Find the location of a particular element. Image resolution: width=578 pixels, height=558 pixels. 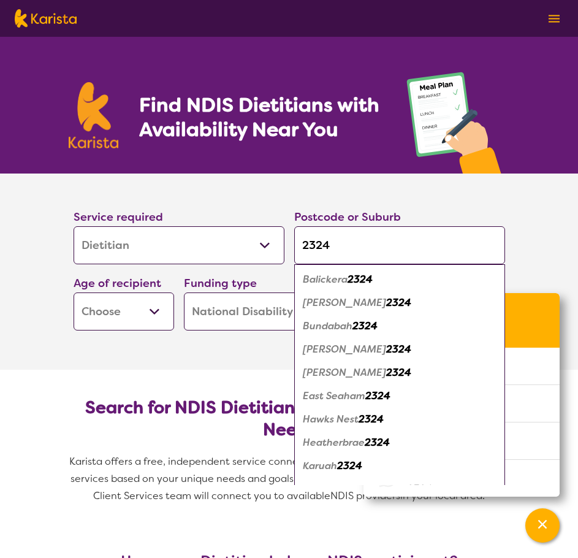

h2: Search for NDIS Dietitians by Location & Specific Needs is located at coordinates (289, 418).